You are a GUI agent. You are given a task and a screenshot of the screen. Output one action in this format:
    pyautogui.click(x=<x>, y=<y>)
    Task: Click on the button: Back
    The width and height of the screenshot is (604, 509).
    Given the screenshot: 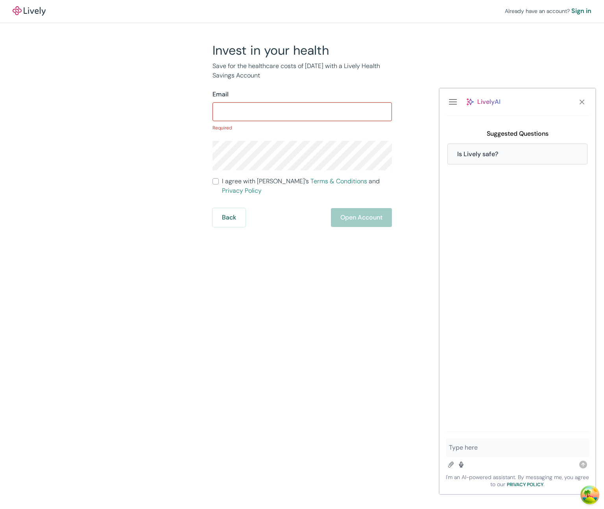 What is the action you would take?
    pyautogui.click(x=229, y=218)
    